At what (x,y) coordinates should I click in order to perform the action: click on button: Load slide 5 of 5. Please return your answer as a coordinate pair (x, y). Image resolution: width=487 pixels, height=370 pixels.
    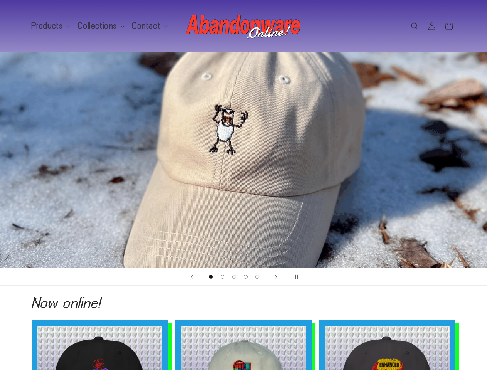
    Looking at the image, I should click on (257, 277).